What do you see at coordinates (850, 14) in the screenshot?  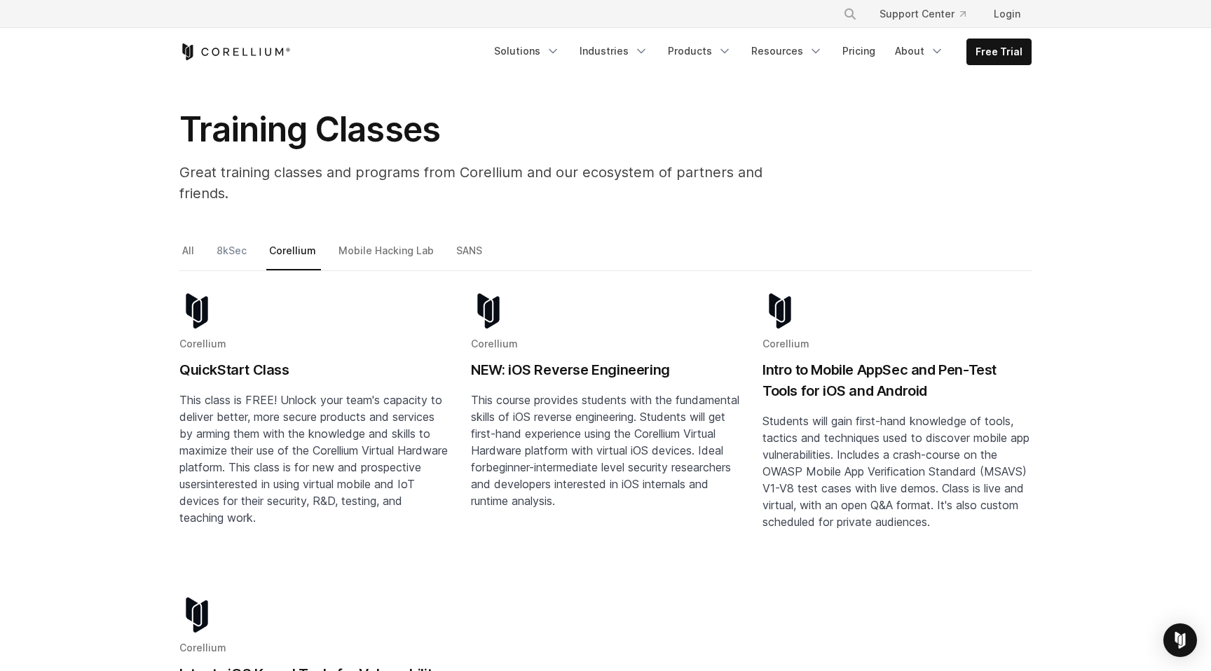 I see `button: Search` at bounding box center [850, 14].